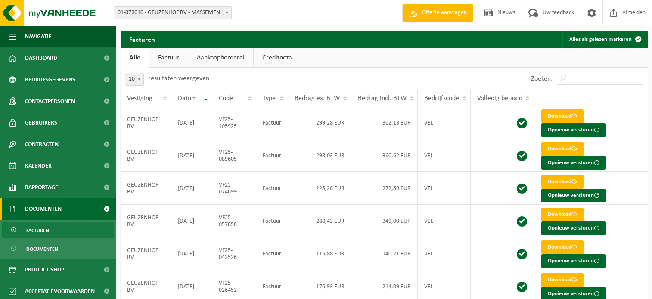 Image resolution: width=652 pixels, height=299 pixels. What do you see at coordinates (179, 78) in the screenshot?
I see `label: resultaten weergeven` at bounding box center [179, 78].